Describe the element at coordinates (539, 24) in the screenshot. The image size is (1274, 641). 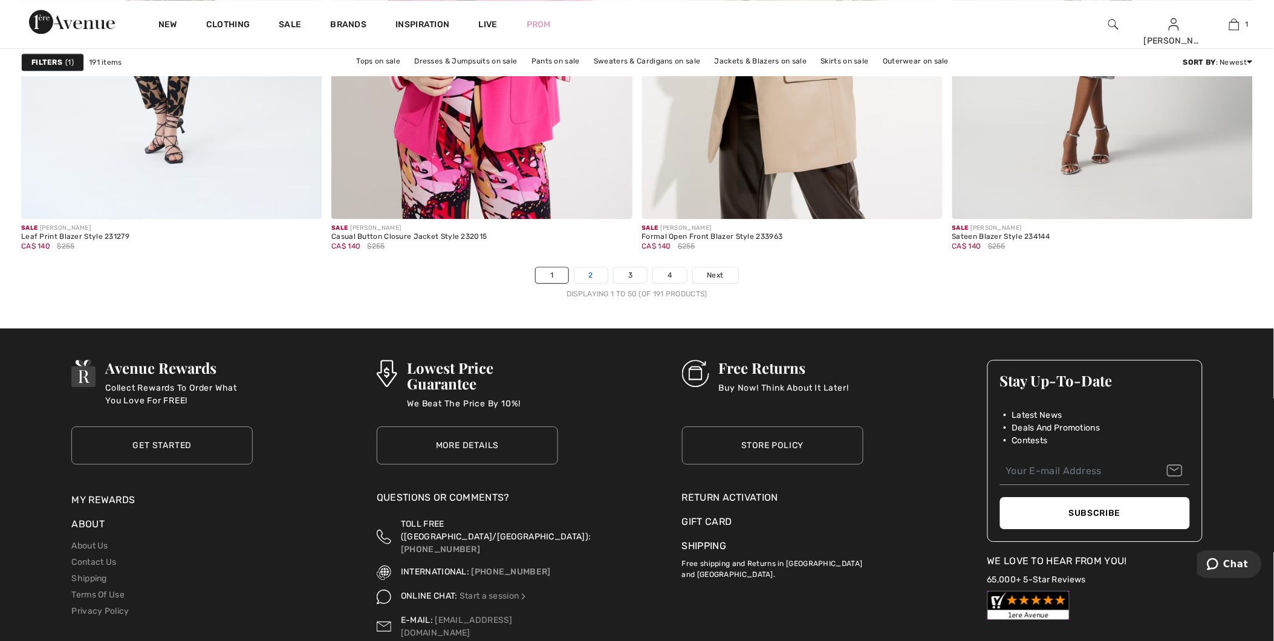
I see `a: Prom` at that location.